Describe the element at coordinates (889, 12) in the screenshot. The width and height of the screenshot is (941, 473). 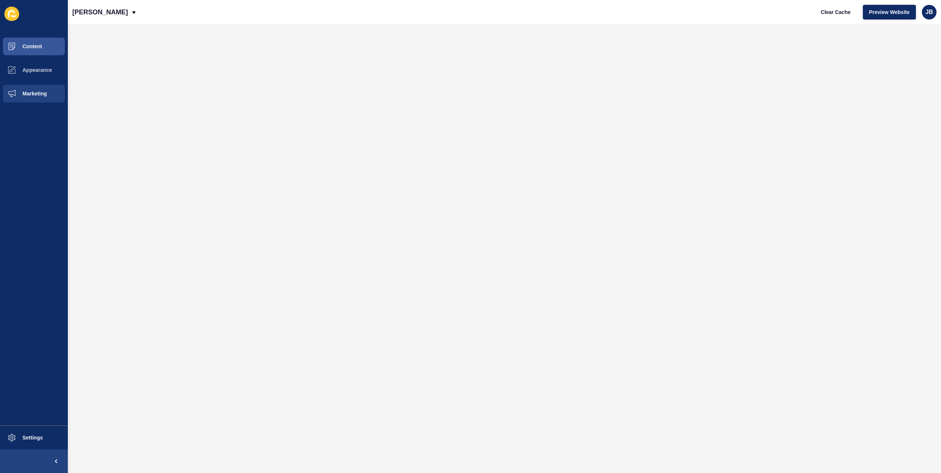
I see `button: Preview Website` at that location.